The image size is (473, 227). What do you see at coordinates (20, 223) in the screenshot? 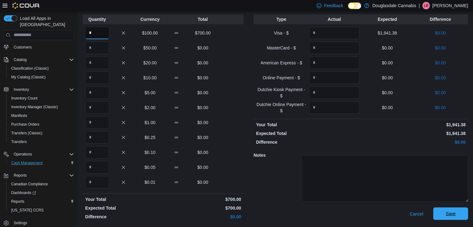
I see `span: Settings` at bounding box center [20, 223].